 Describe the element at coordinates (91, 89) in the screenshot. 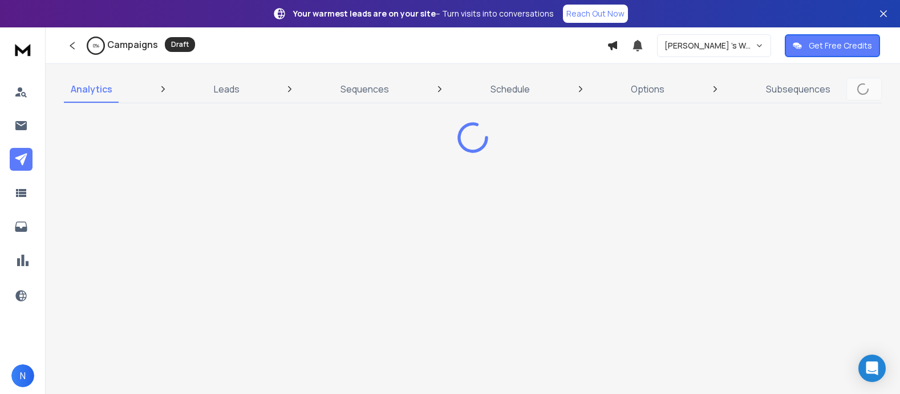

I see `p: Analytics` at that location.